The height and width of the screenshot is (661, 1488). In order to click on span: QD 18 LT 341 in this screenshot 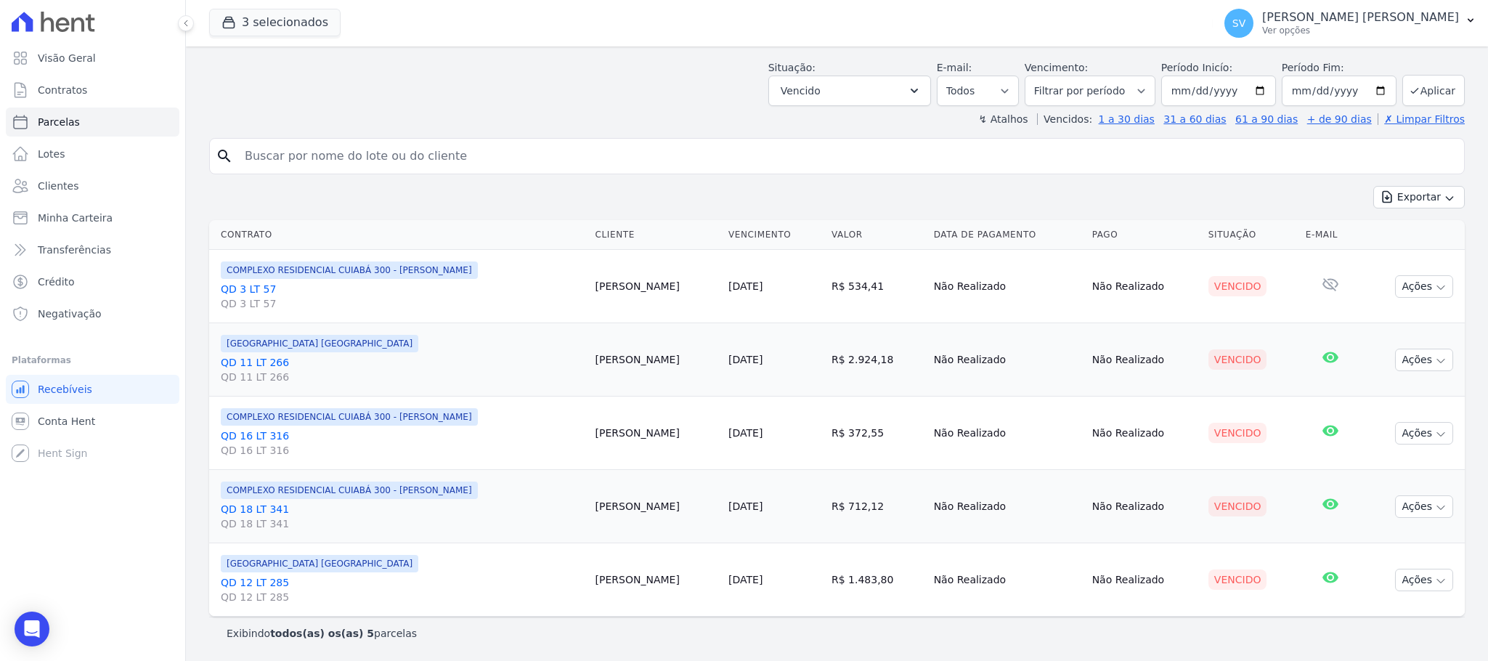, I will do `click(402, 524)`.